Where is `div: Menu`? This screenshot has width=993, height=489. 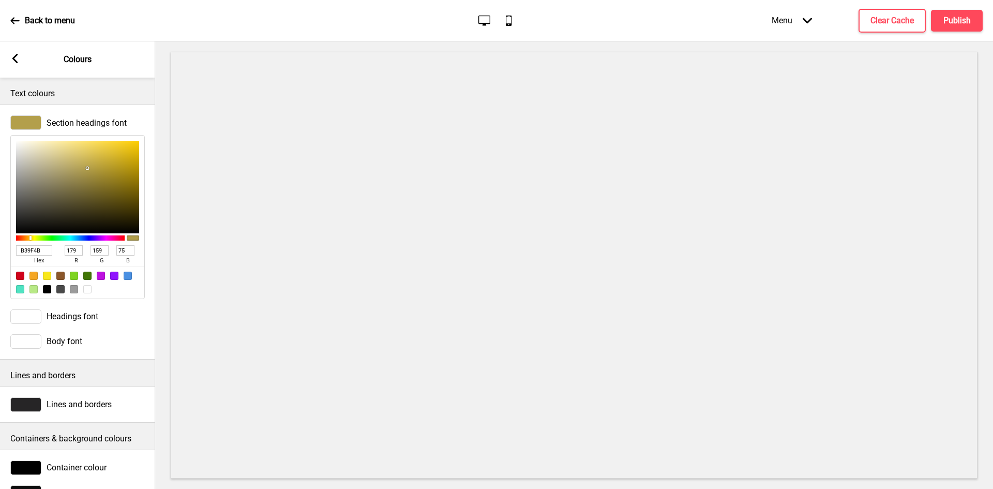
div: Menu is located at coordinates (792, 20).